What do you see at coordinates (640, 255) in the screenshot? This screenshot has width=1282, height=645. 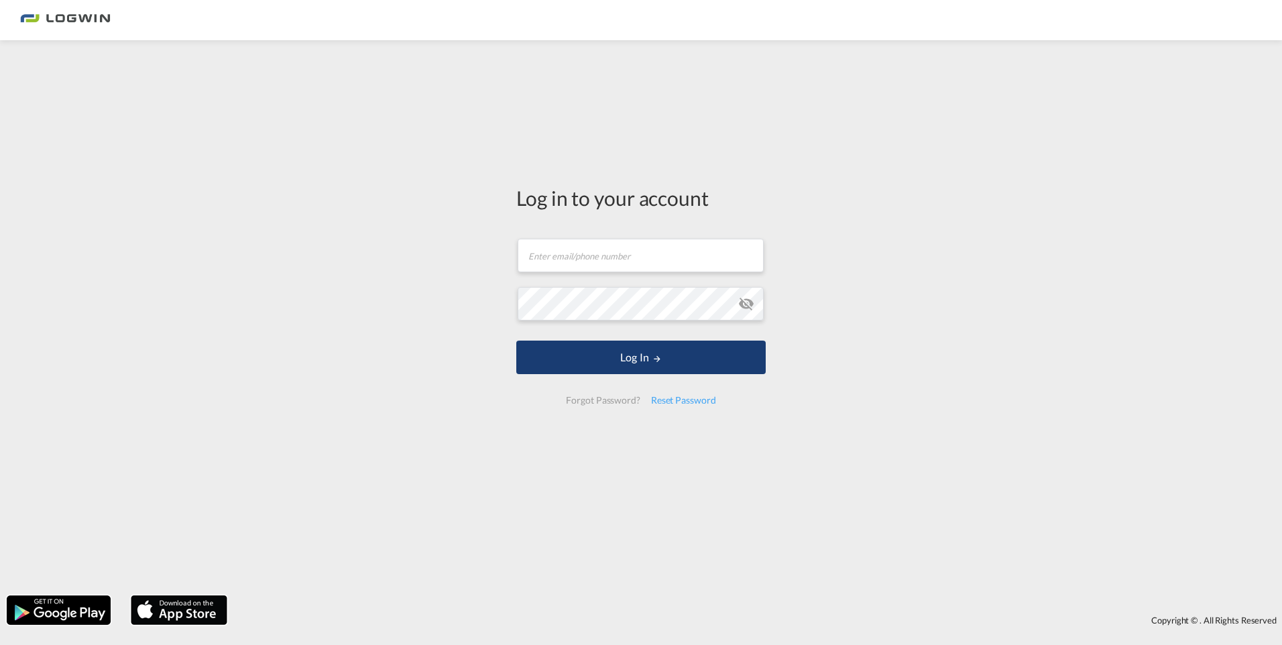 I see `input: Enter email/phone number` at bounding box center [640, 255].